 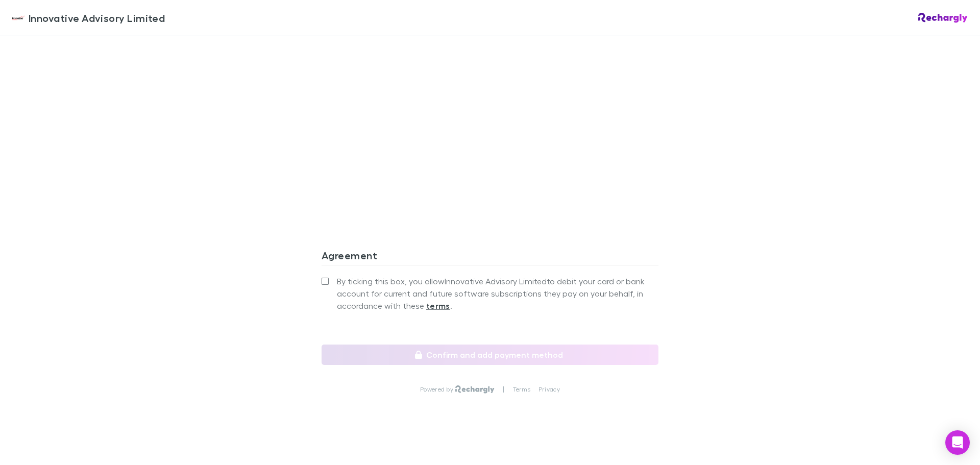 What do you see at coordinates (549, 389) in the screenshot?
I see `a: Privacy` at bounding box center [549, 389].